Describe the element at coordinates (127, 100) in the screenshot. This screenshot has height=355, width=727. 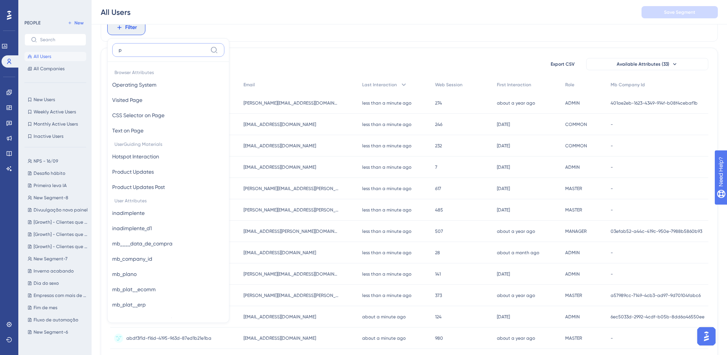
I see `span: Visited Page` at that location.